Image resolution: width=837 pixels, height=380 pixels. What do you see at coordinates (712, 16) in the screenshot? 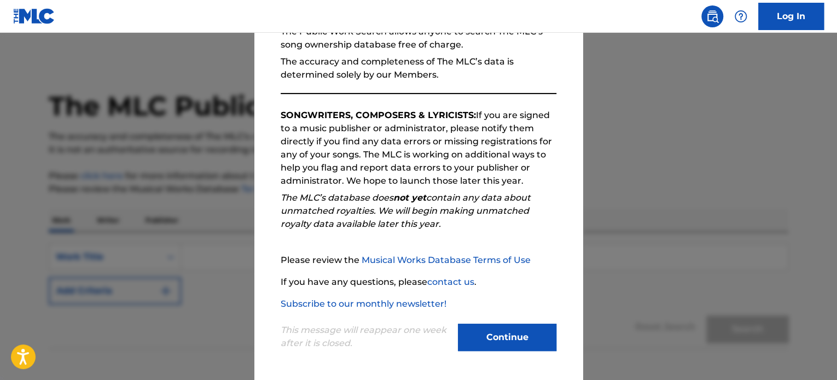
I see `img: search` at bounding box center [712, 16].